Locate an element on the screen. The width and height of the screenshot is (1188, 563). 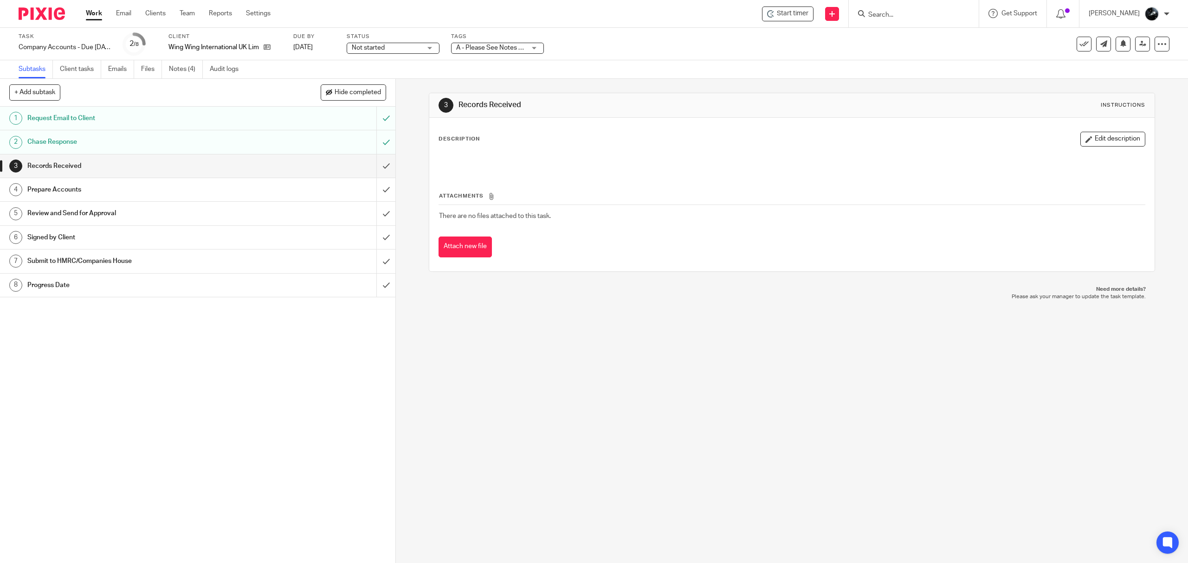
div: 1 is located at coordinates (16, 118).